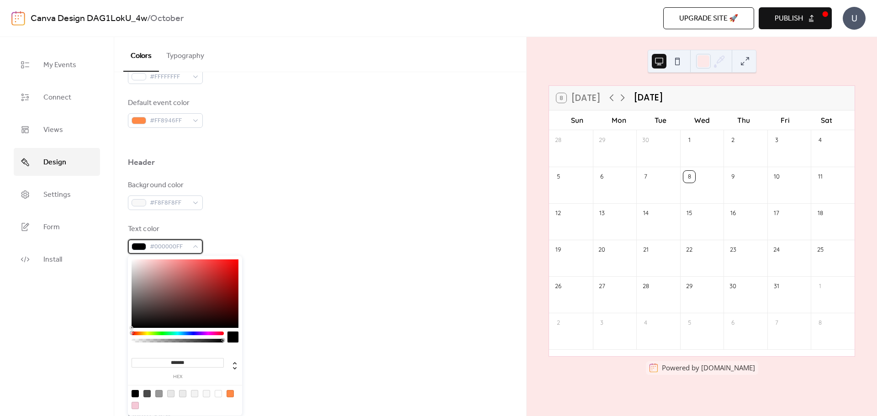 This screenshot has width=877, height=416. Describe the element at coordinates (178, 377) in the screenshot. I see `label: hex` at that location.